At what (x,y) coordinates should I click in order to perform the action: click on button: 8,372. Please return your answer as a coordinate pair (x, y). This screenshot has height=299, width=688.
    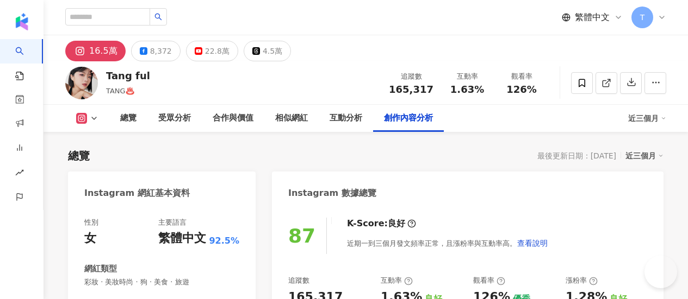
    Looking at the image, I should click on (155, 51).